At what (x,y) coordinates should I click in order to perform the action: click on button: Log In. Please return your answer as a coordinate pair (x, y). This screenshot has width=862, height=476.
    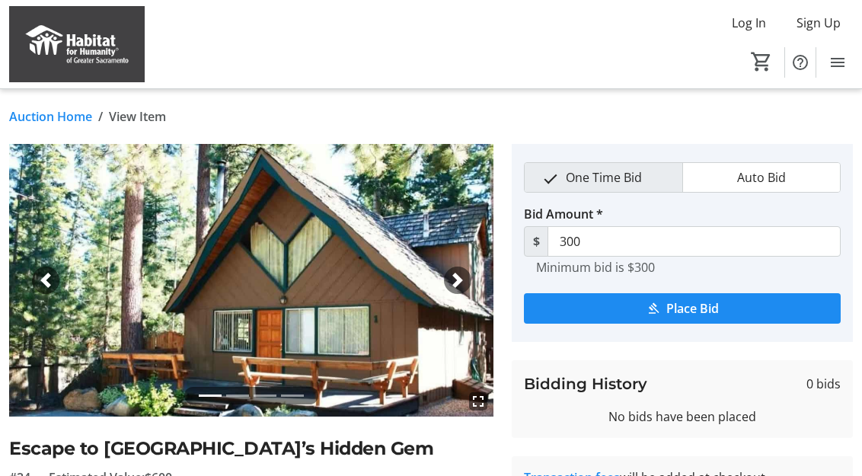
    Looking at the image, I should click on (749, 23).